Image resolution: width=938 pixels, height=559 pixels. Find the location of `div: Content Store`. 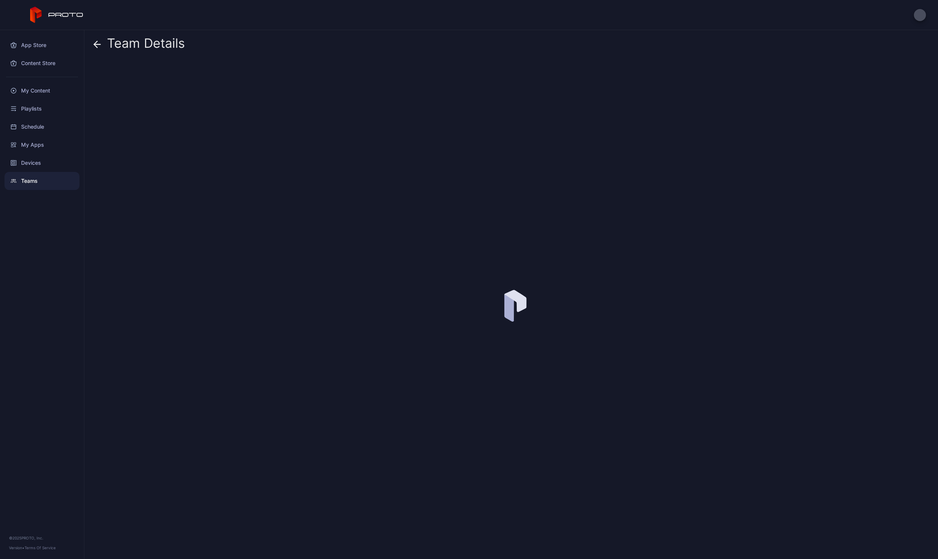

div: Content Store is located at coordinates (42, 63).